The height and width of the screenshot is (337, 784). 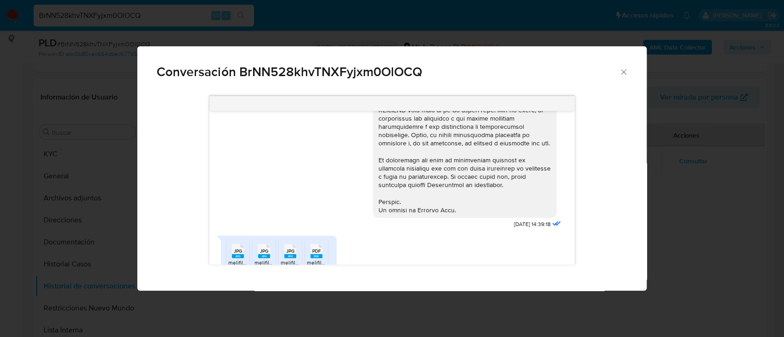 I want to click on span: melifile6260551380642853121.jpg, so click(x=322, y=263).